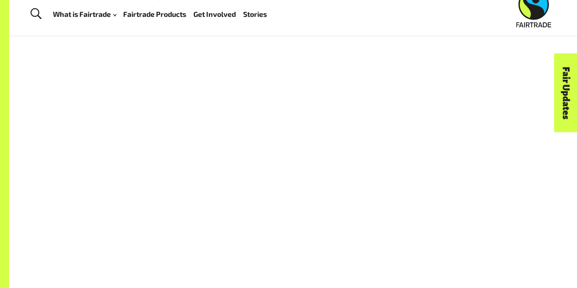 The width and height of the screenshot is (577, 288). Describe the element at coordinates (36, 14) in the screenshot. I see `a: Toggle Search` at that location.